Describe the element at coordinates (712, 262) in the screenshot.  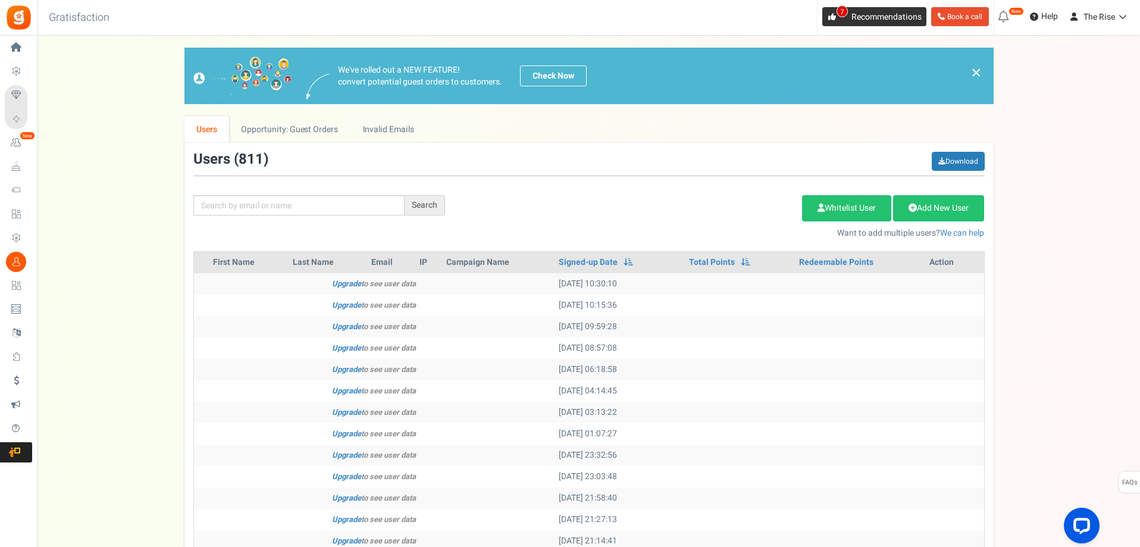
I see `a: Total Points` at that location.